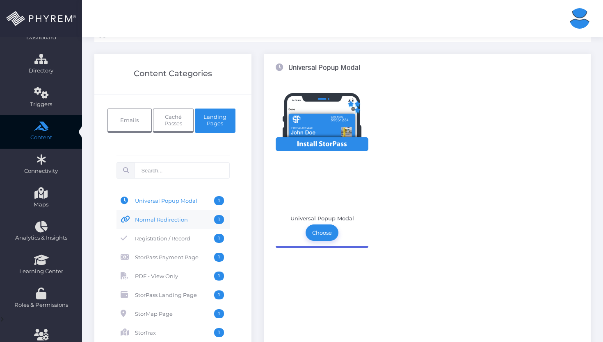 This screenshot has height=342, width=603. What do you see at coordinates (173, 120) in the screenshot?
I see `span: Caché Passes` at bounding box center [173, 120].